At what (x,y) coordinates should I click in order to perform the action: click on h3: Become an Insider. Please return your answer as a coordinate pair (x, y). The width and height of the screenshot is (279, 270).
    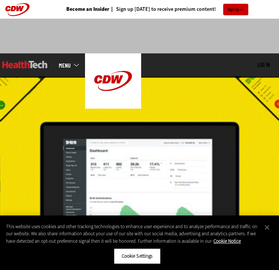
    Looking at the image, I should click on (88, 9).